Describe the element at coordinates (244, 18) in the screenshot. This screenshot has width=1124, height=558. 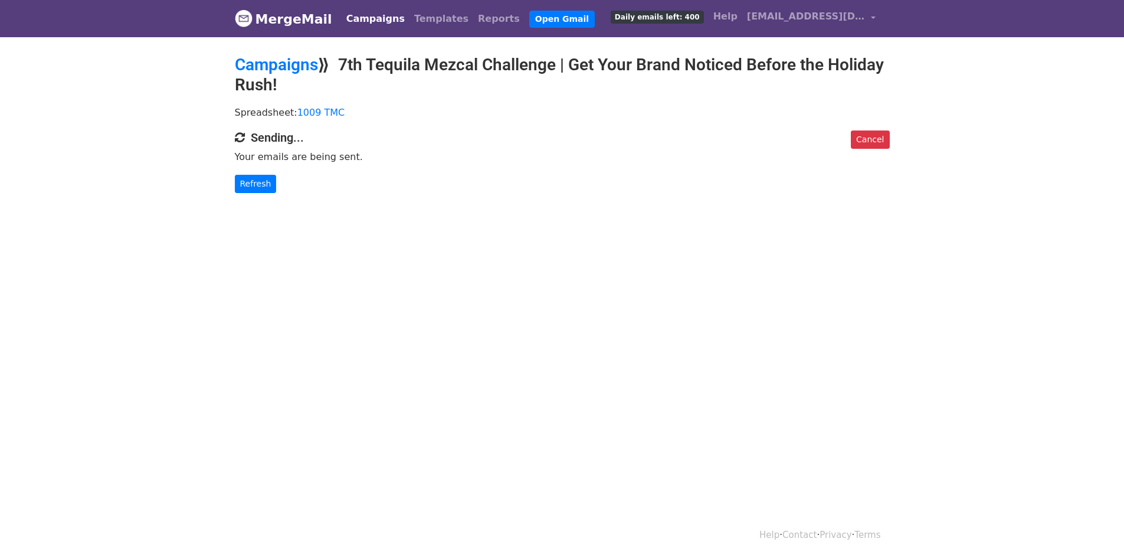
I see `img: MergeMail logo` at that location.